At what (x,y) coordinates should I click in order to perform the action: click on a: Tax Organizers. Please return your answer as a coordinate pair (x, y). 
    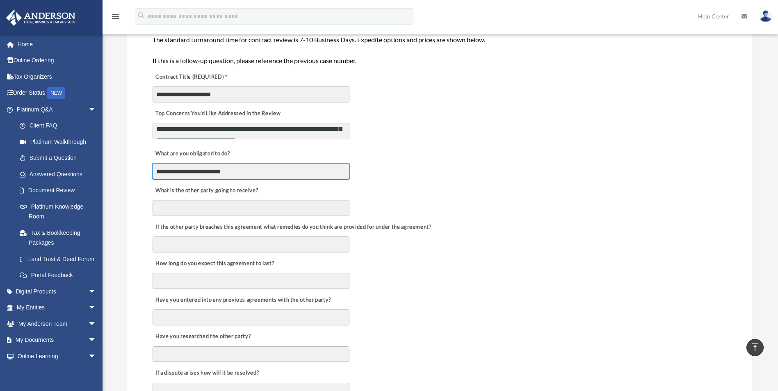
    Looking at the image, I should click on (57, 77).